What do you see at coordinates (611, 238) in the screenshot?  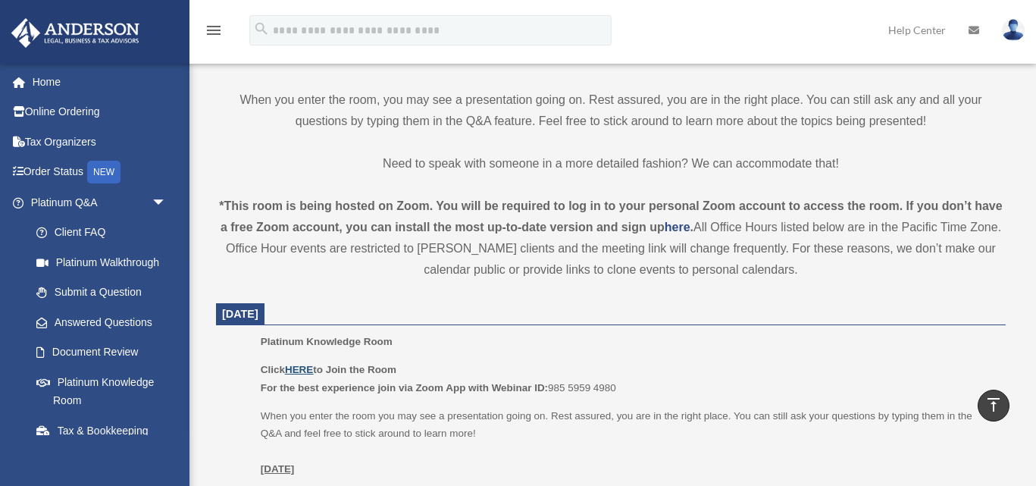 I see `div: All Office Hours listed below are in the Pacific Time Zone. Office Hour events are restricted to ...` at bounding box center [611, 238].